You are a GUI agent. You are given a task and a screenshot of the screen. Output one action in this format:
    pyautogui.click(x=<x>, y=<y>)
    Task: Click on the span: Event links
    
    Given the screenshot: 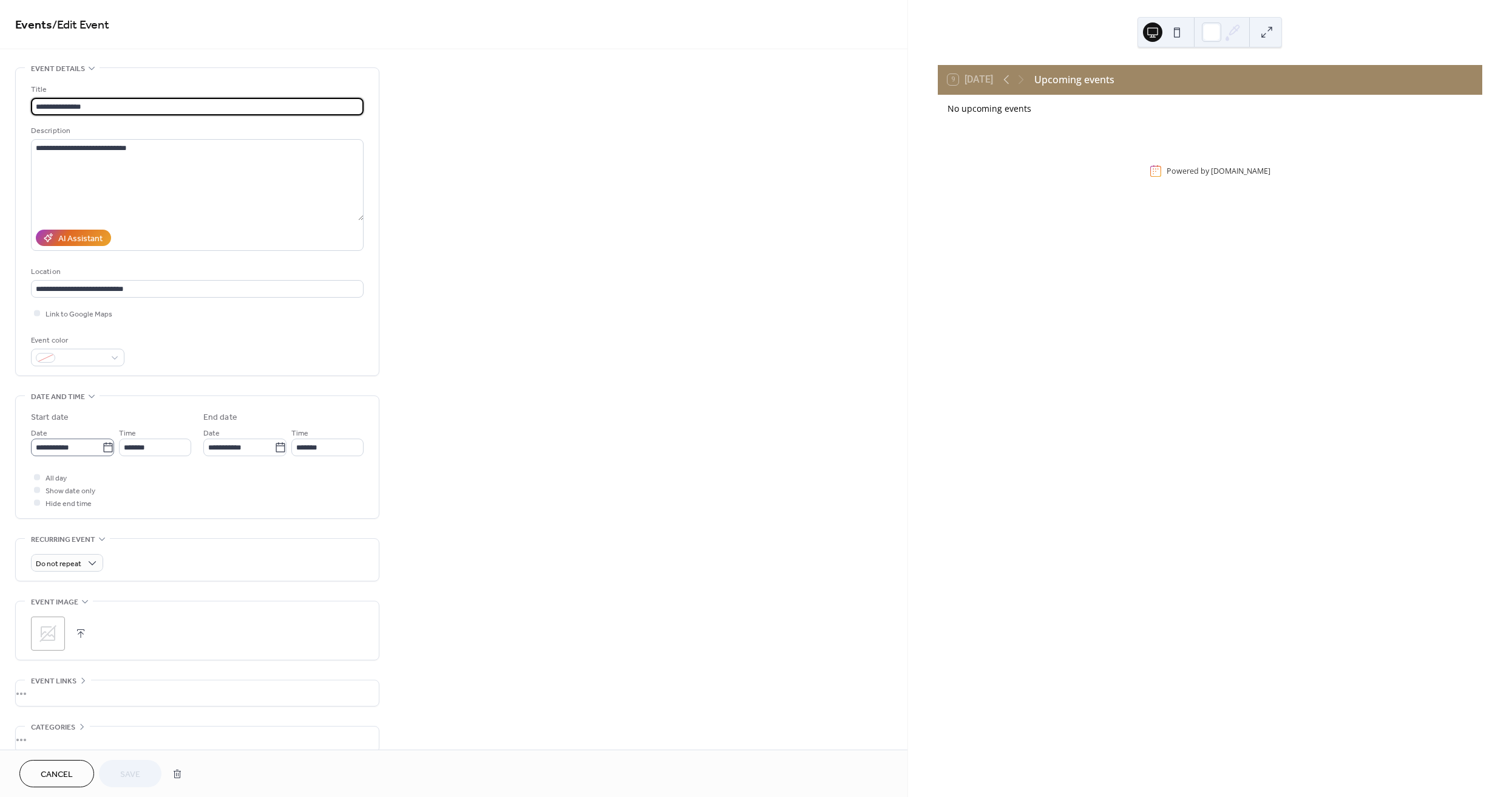 What is the action you would take?
    pyautogui.click(x=54, y=681)
    